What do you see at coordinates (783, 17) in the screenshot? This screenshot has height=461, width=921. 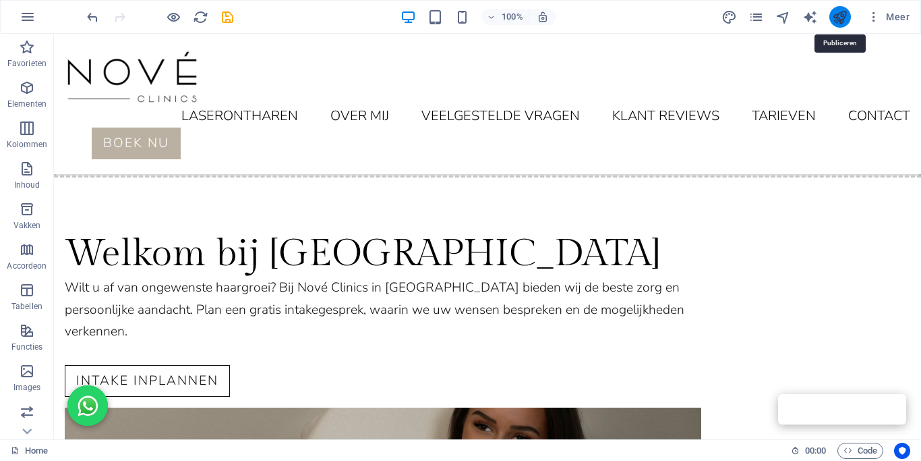 I see `i: Navigator` at bounding box center [783, 17].